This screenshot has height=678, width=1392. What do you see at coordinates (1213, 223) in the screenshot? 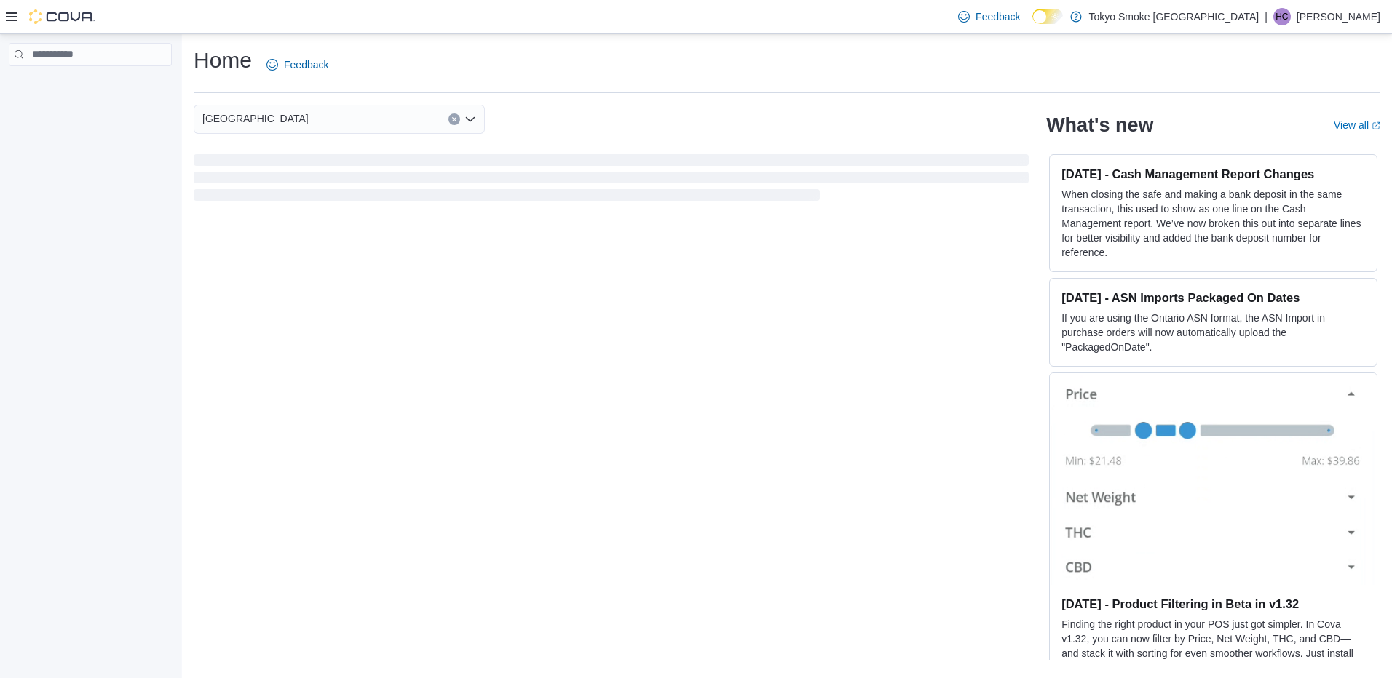
I see `p: When closing the safe and making a bank deposit in the same transaction, this used to show as one...` at bounding box center [1213, 223].